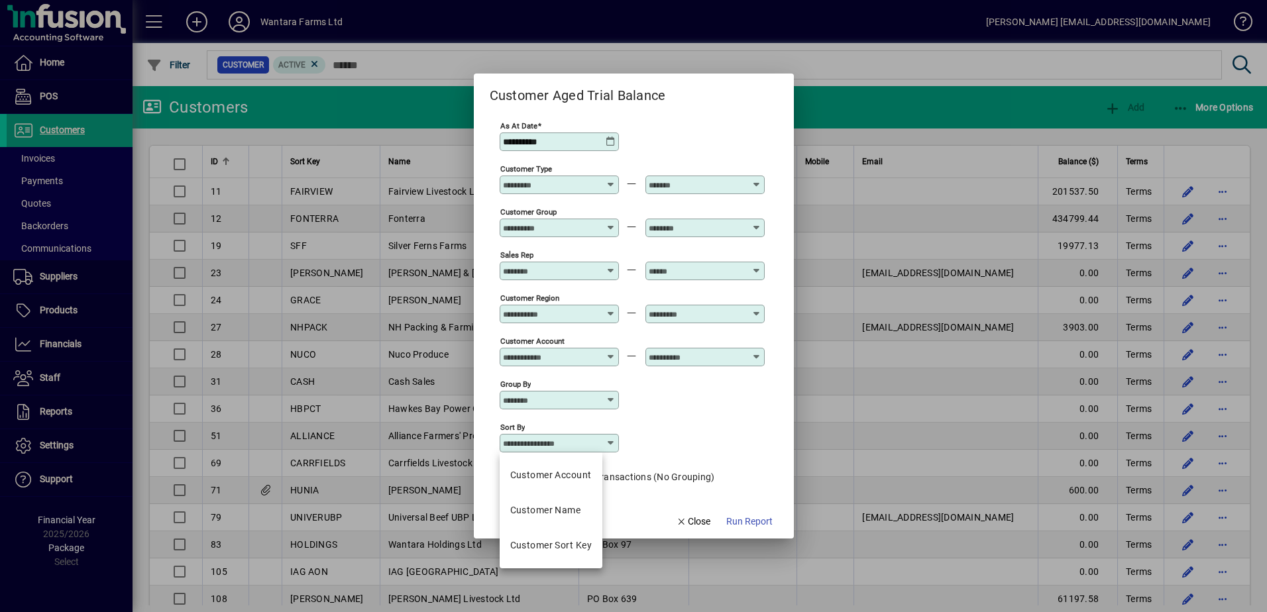  What do you see at coordinates (551, 546) in the screenshot?
I see `div: Customer Sort Key` at bounding box center [551, 546].